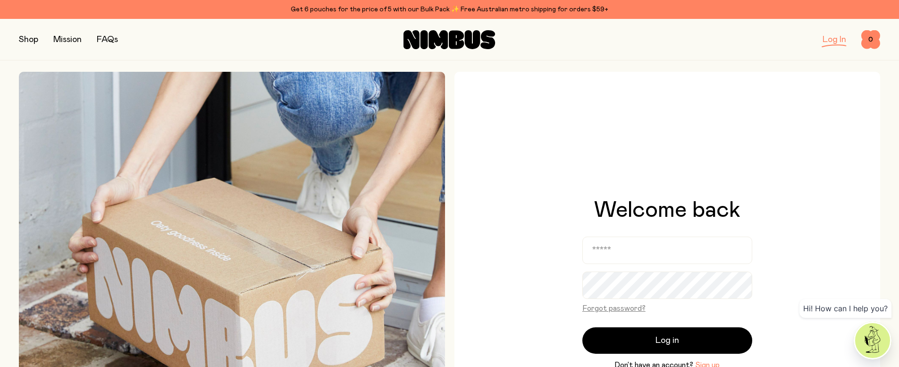 The height and width of the screenshot is (367, 899). I want to click on span: 0, so click(870, 40).